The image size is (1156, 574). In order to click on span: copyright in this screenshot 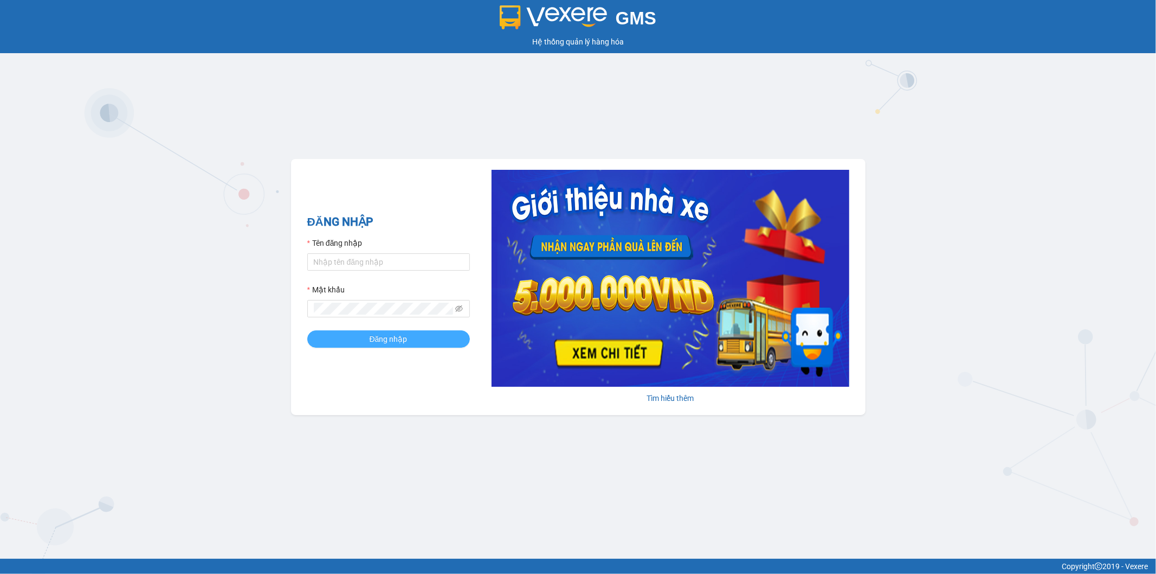, I will do `click(1099, 566)`.